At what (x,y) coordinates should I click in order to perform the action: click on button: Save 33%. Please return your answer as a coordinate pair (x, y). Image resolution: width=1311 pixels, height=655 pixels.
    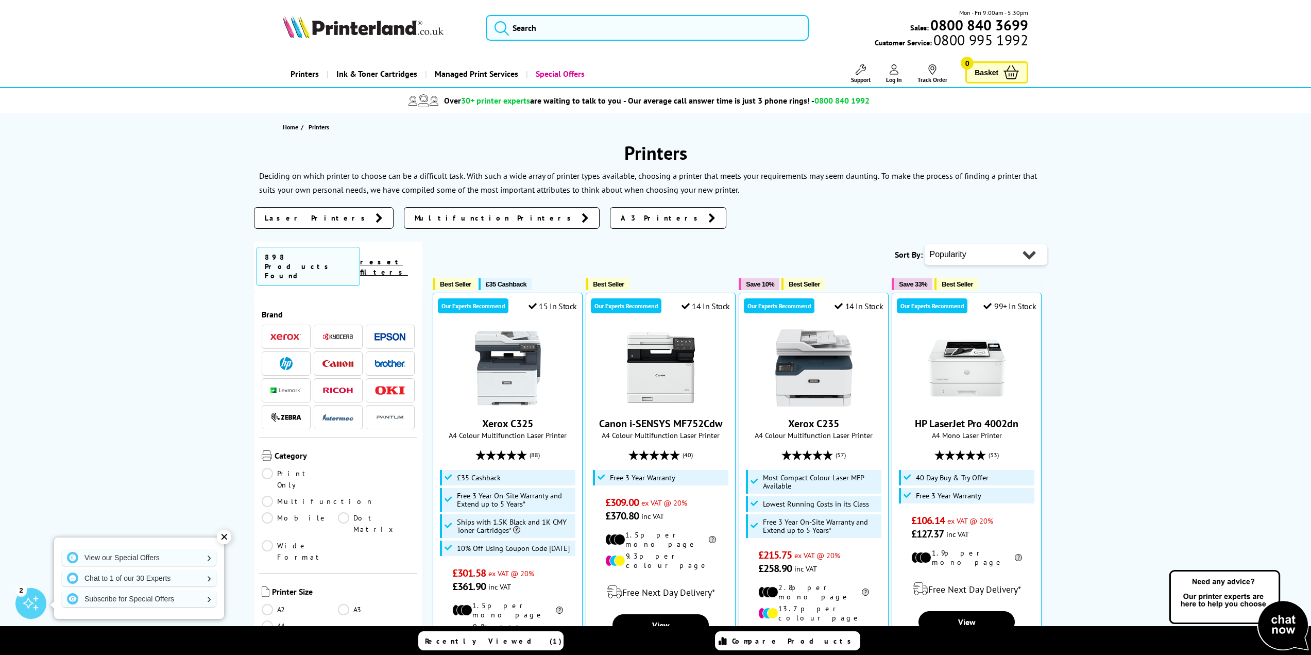
    Looking at the image, I should click on (912, 284).